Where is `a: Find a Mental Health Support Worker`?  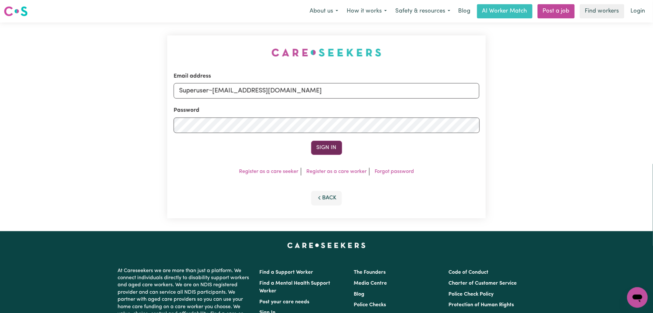 a: Find a Mental Health Support Worker is located at coordinates (295, 287).